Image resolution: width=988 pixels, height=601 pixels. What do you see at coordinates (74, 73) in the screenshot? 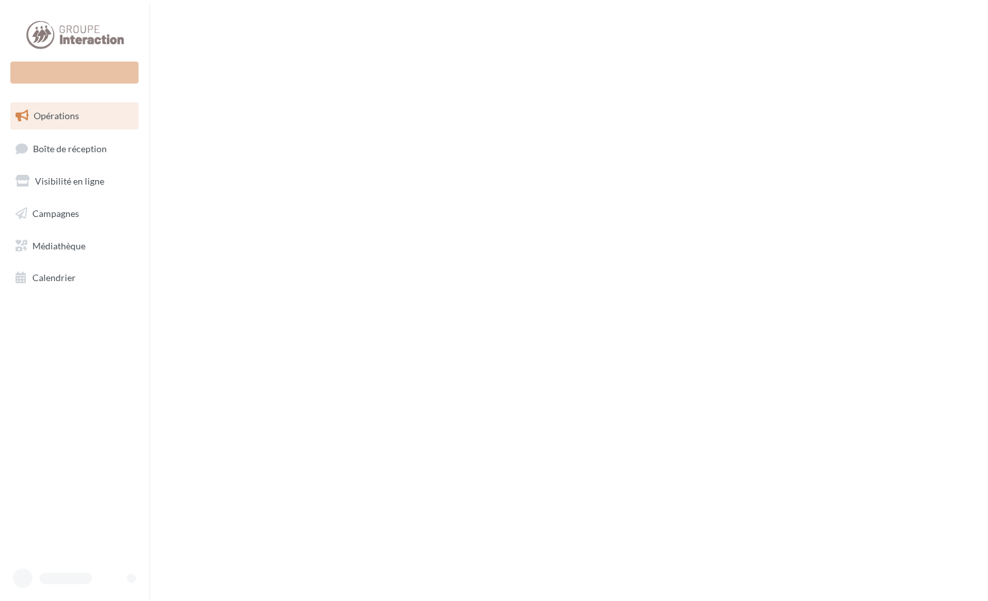
I see `div: Nouvelle campagne` at bounding box center [74, 73].